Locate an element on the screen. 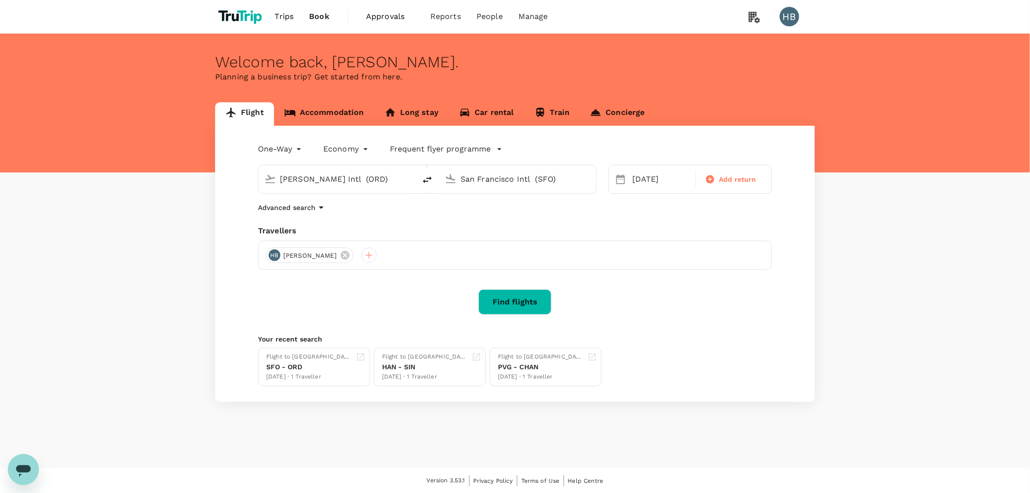  span: Version 3.53.1 is located at coordinates (446, 481).